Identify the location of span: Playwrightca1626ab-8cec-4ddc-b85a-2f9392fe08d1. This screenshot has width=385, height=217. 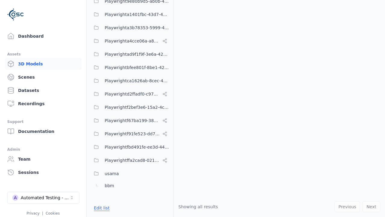
(137, 81).